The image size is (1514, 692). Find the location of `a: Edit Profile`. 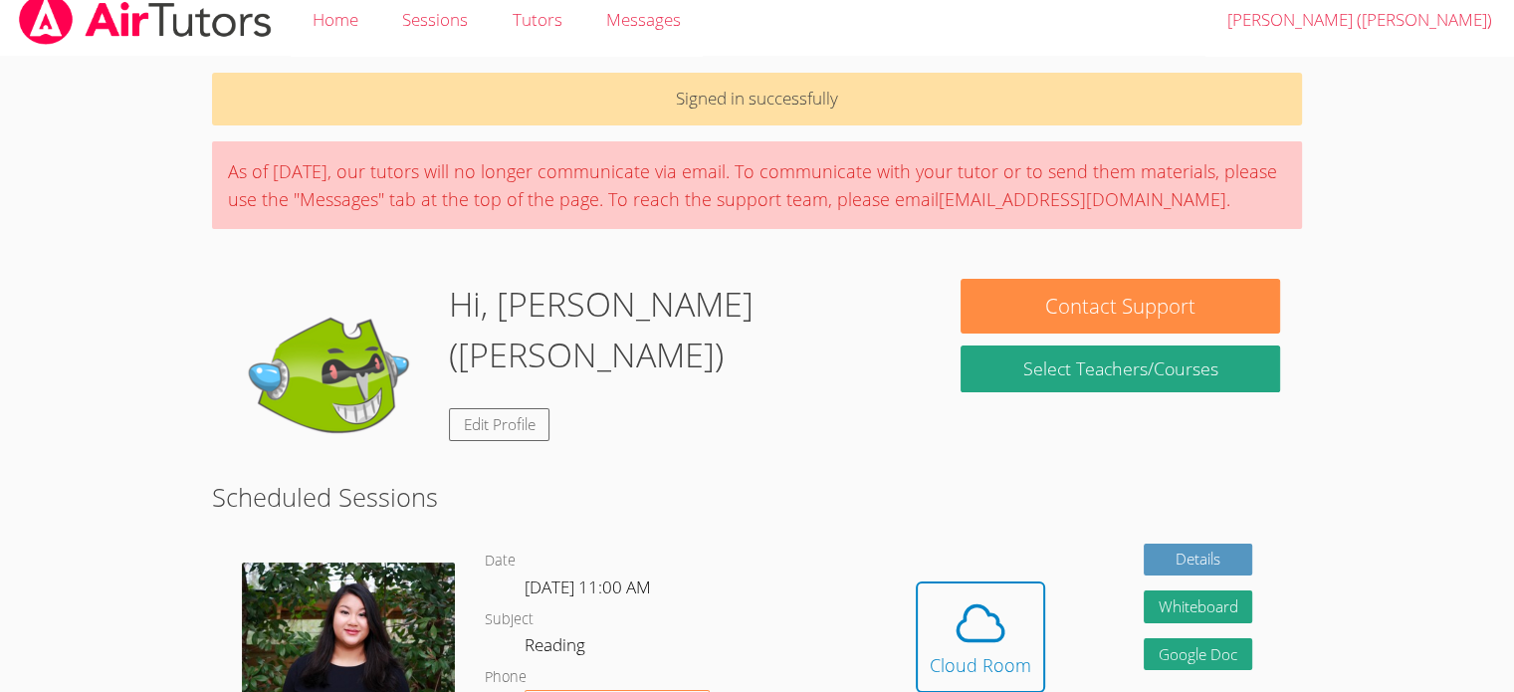

a: Edit Profile is located at coordinates (500, 424).